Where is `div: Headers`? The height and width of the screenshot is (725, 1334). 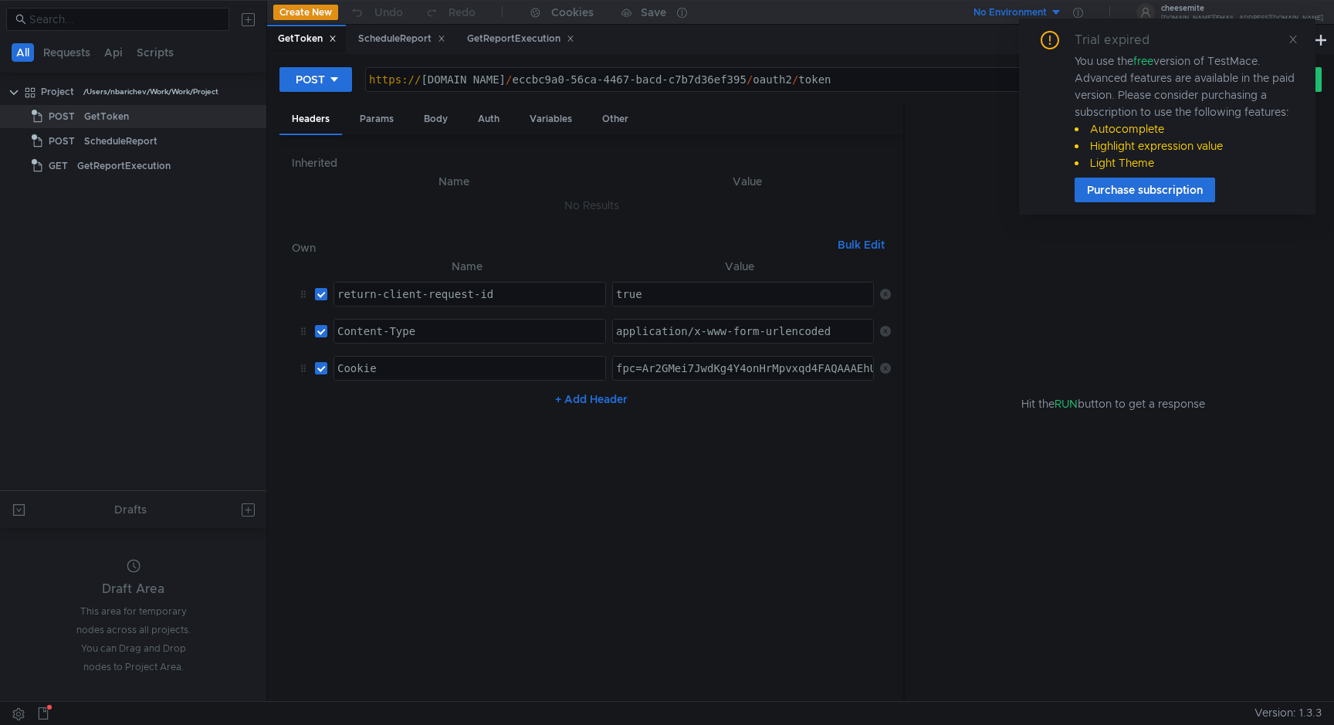 div: Headers is located at coordinates (310, 120).